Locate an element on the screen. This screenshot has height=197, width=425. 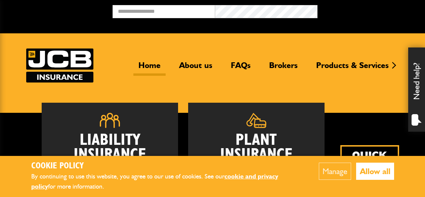
a: FAQs is located at coordinates (241, 68).